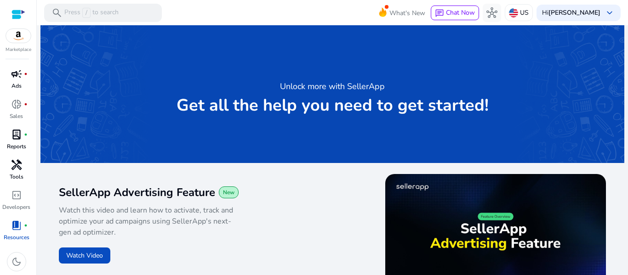  What do you see at coordinates (85, 256) in the screenshot?
I see `button: Watch Video` at bounding box center [85, 256].